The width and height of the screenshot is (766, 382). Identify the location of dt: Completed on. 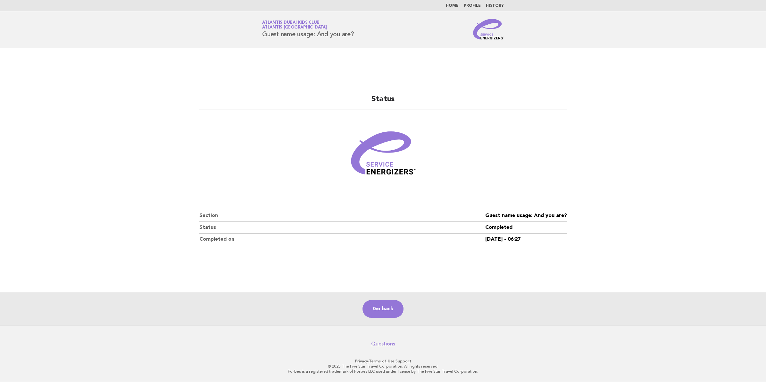
(342, 239).